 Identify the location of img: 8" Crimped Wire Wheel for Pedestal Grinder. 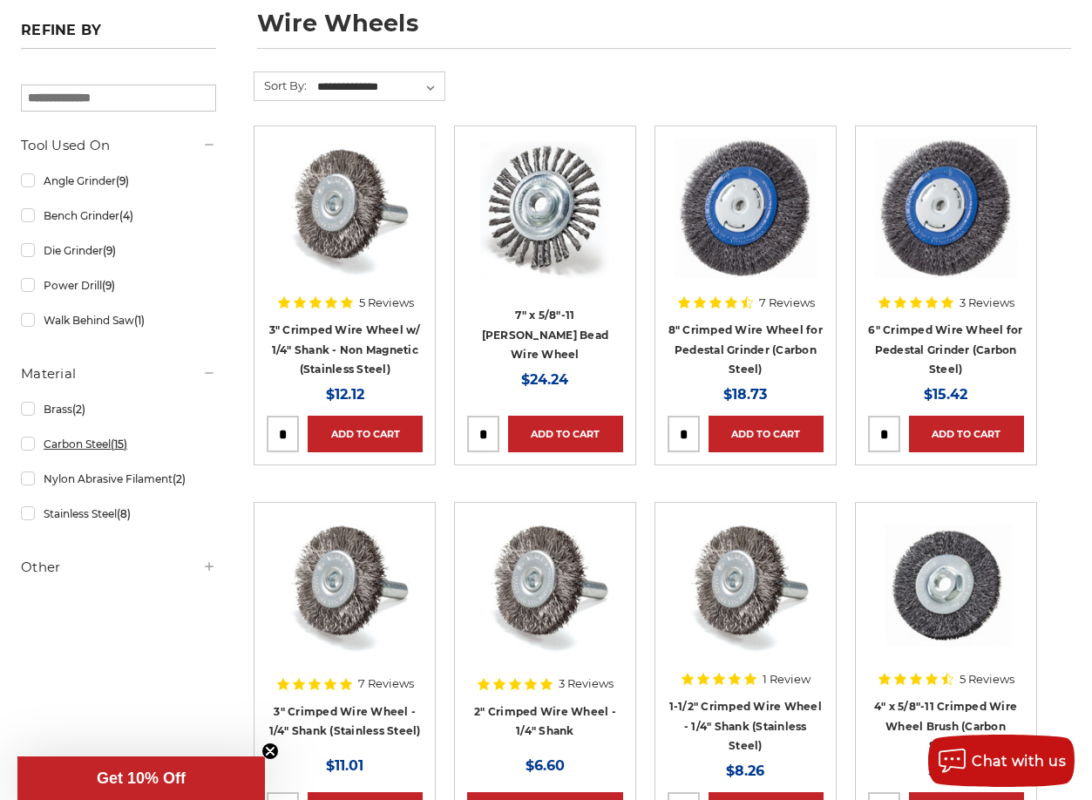
(745, 208).